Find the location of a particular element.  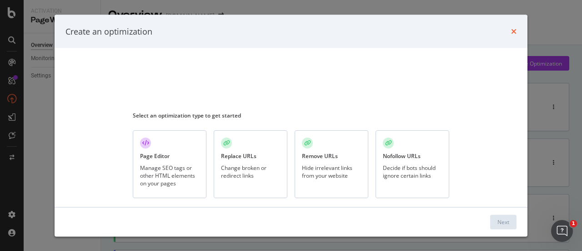

div: Page Editor is located at coordinates (155, 156).